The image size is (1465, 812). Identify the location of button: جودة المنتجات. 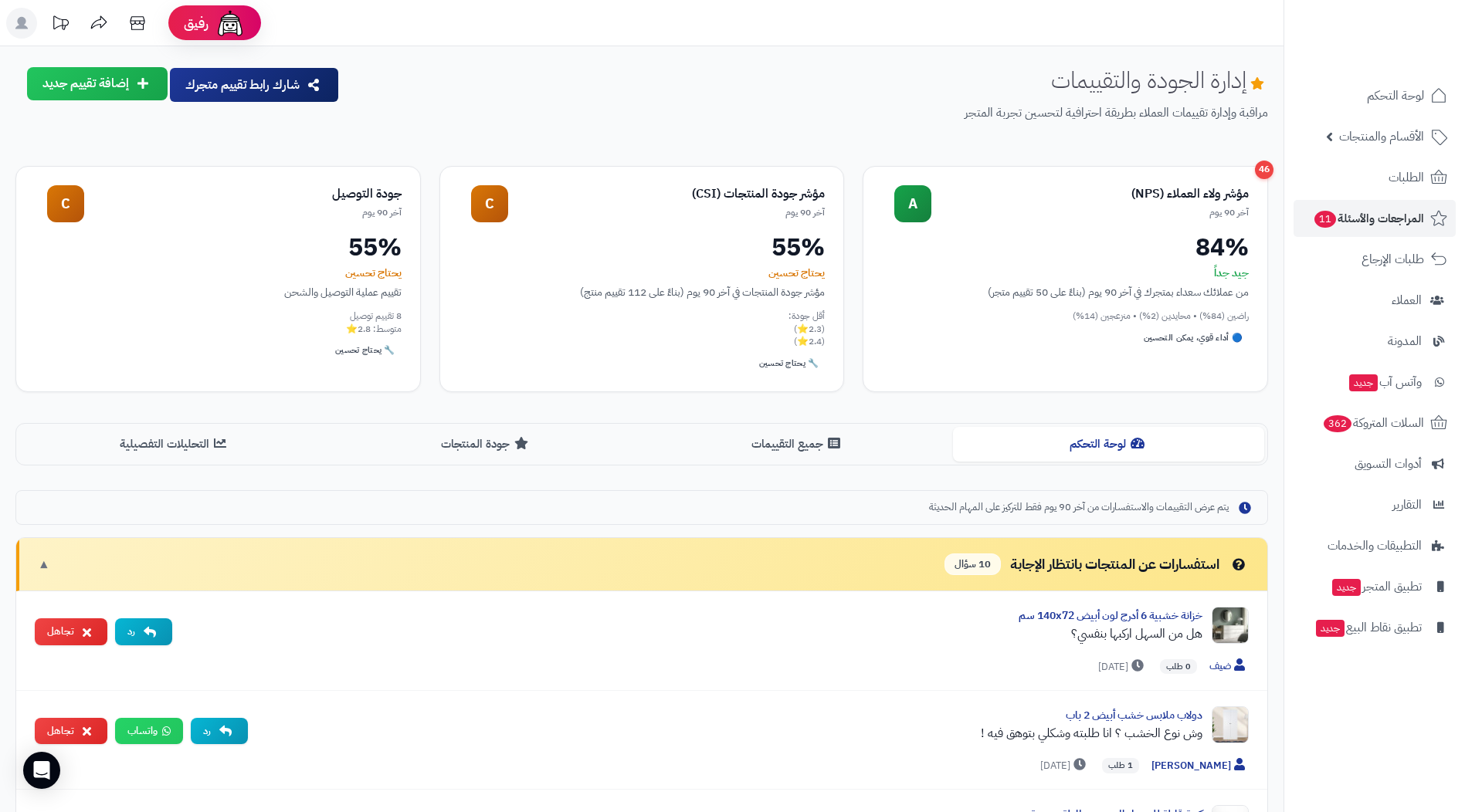
(486, 444).